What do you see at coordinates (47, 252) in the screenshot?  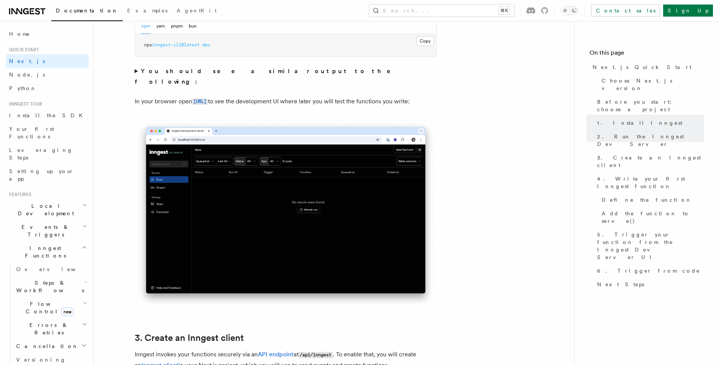 I see `button: Inngest Functions` at bounding box center [47, 252].